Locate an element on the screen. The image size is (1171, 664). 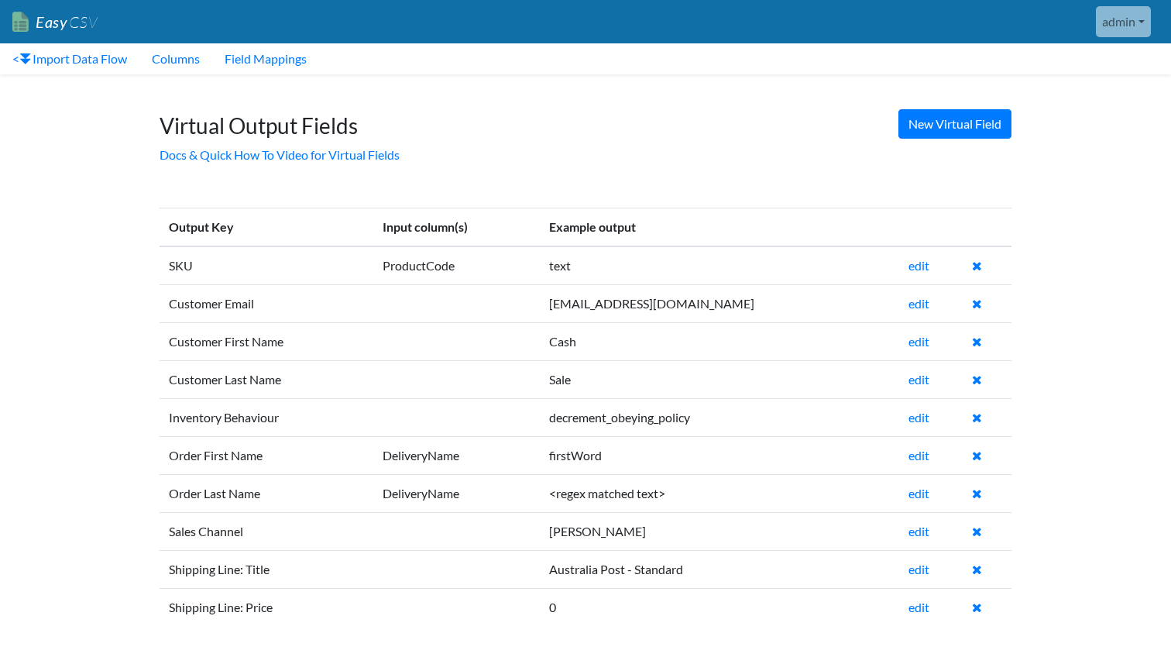
th: Example output is located at coordinates (720, 227).